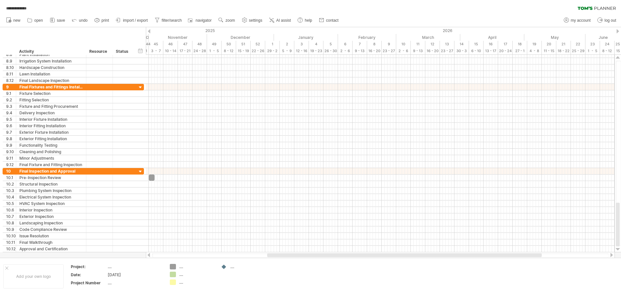  Describe the element at coordinates (287, 51) in the screenshot. I see `div: 5 - 9` at that location.